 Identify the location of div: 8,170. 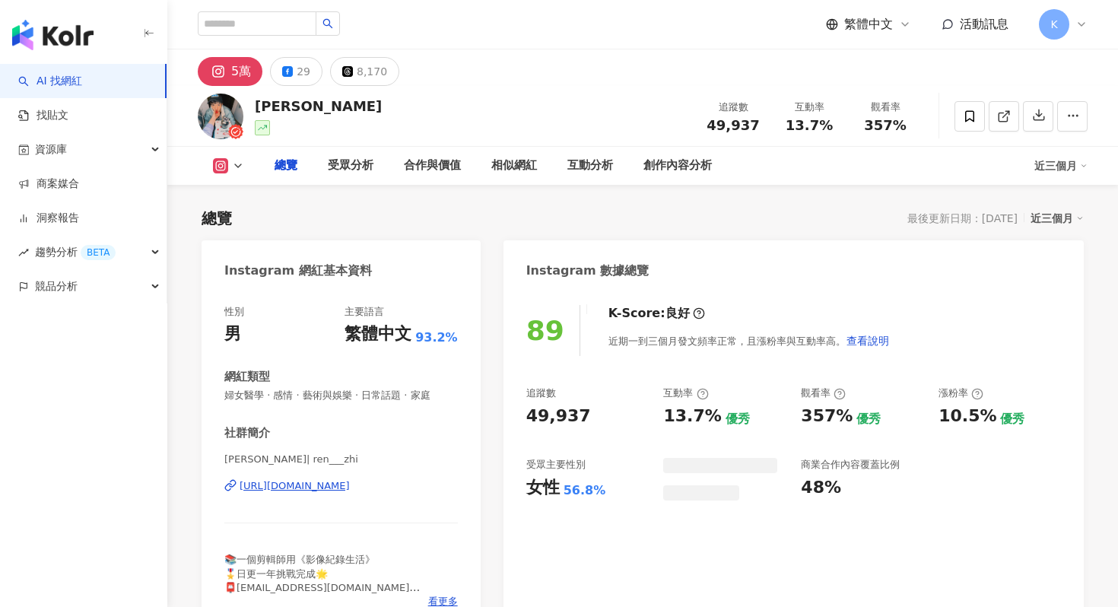
(372, 71).